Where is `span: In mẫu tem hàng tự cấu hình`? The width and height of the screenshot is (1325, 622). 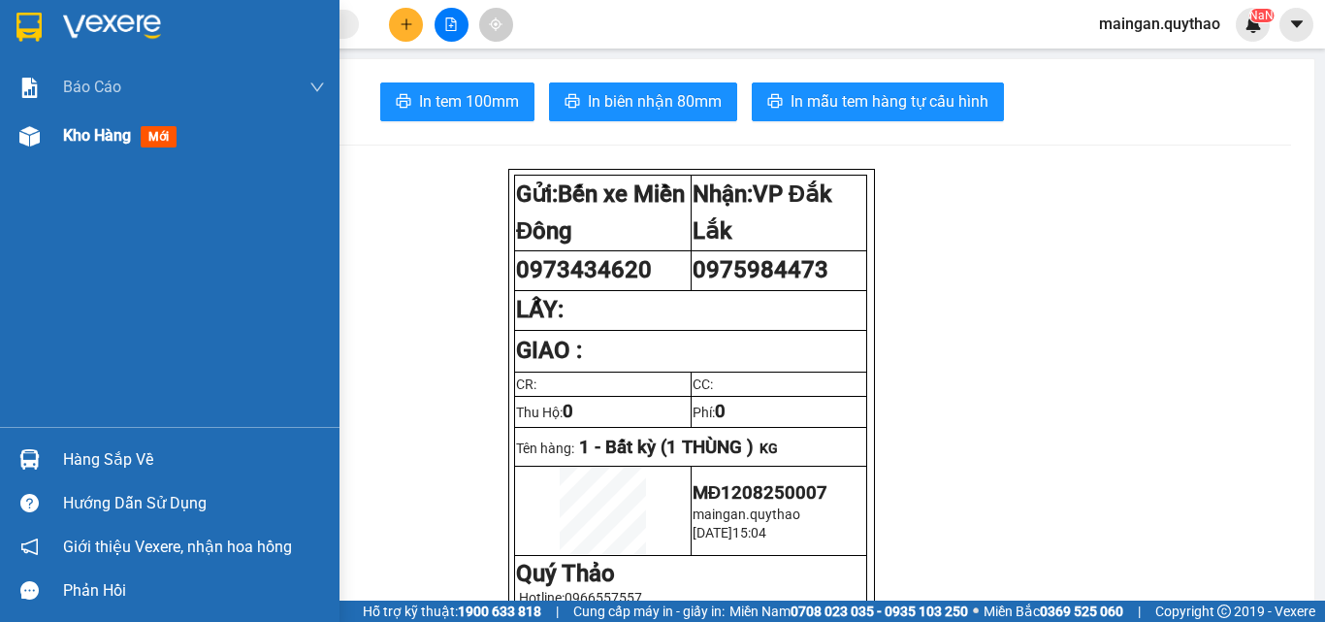
span: In mẫu tem hàng tự cấu hình is located at coordinates (890, 101).